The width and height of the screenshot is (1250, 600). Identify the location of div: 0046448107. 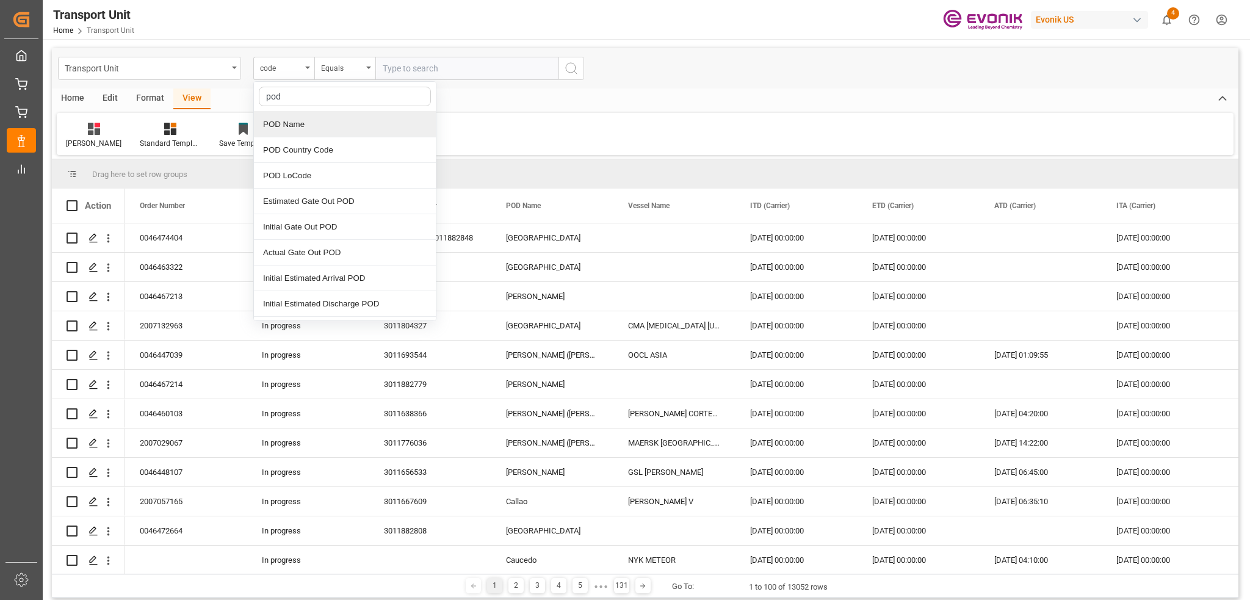
(186, 472).